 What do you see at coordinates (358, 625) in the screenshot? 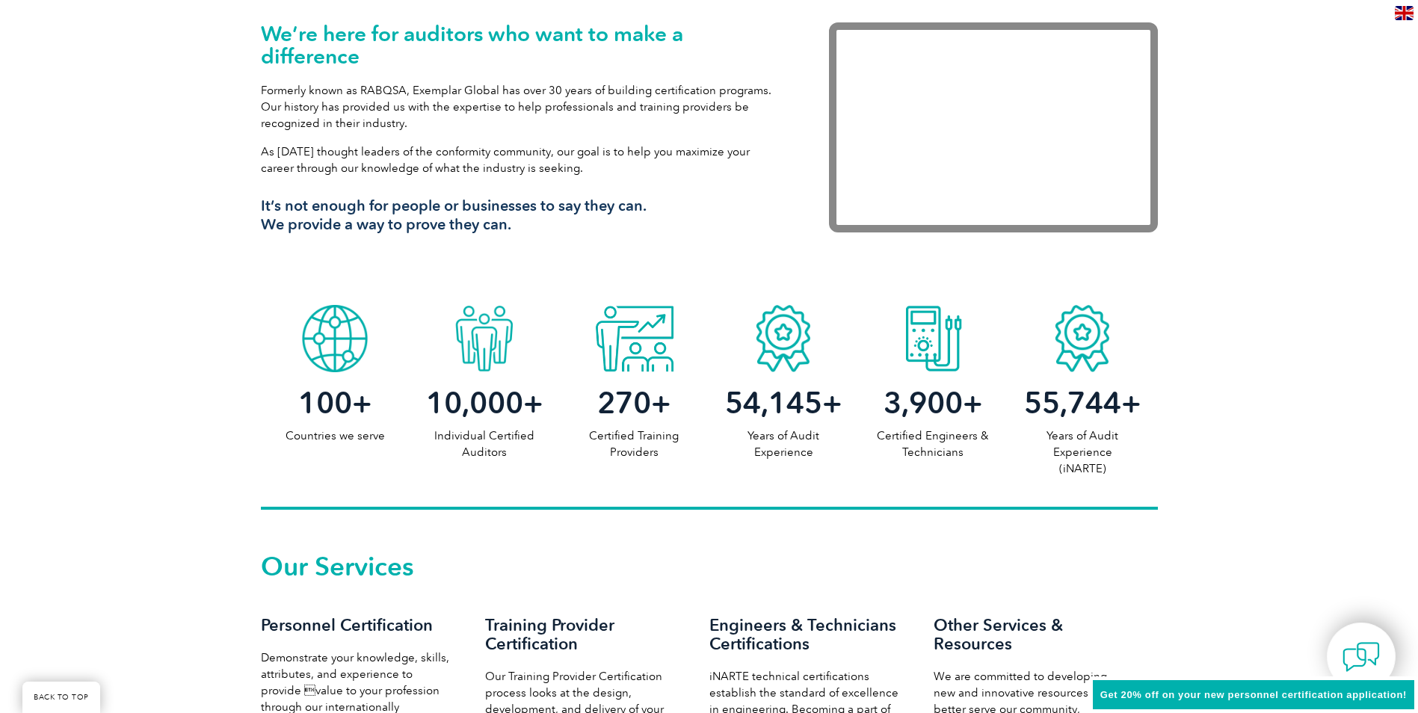
I see `h3: Personnel Certification` at bounding box center [358, 625].